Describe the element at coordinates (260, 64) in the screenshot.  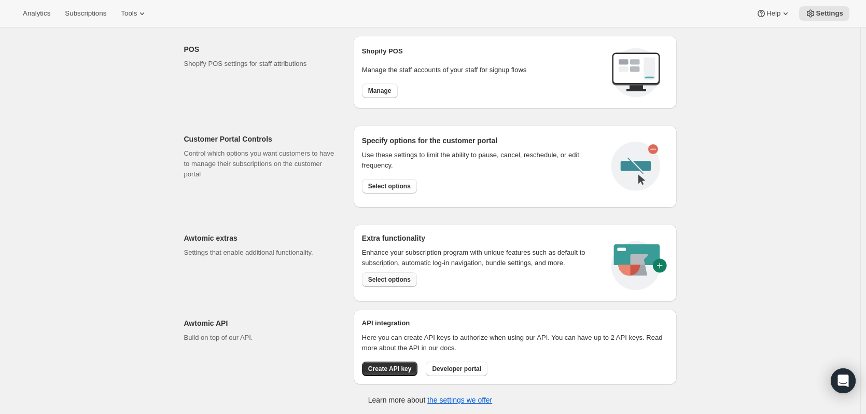
I see `p: Shopify POS settings for staff attributions` at that location.